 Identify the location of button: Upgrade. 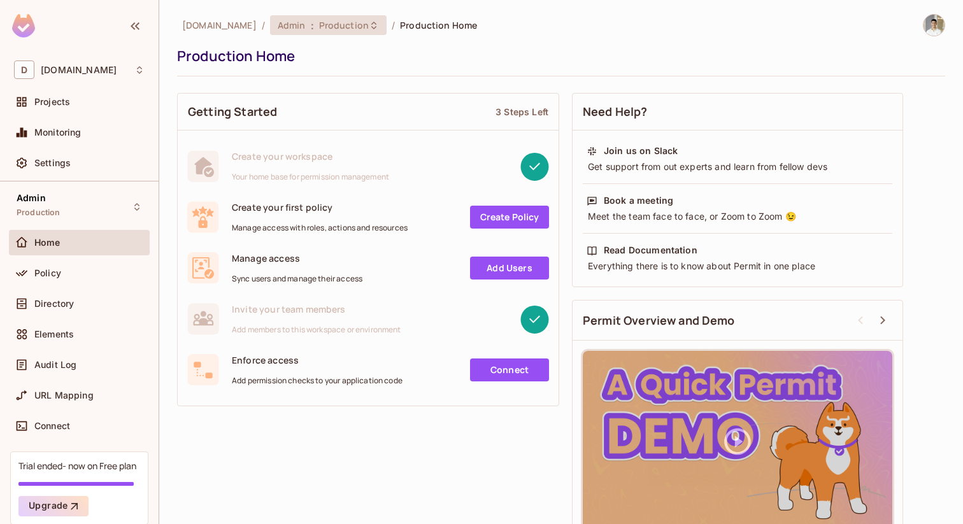
(54, 506).